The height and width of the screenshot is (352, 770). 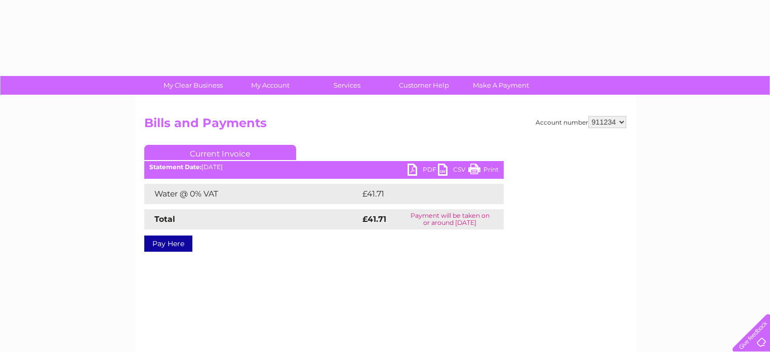 I want to click on b: Statement Date:, so click(x=175, y=167).